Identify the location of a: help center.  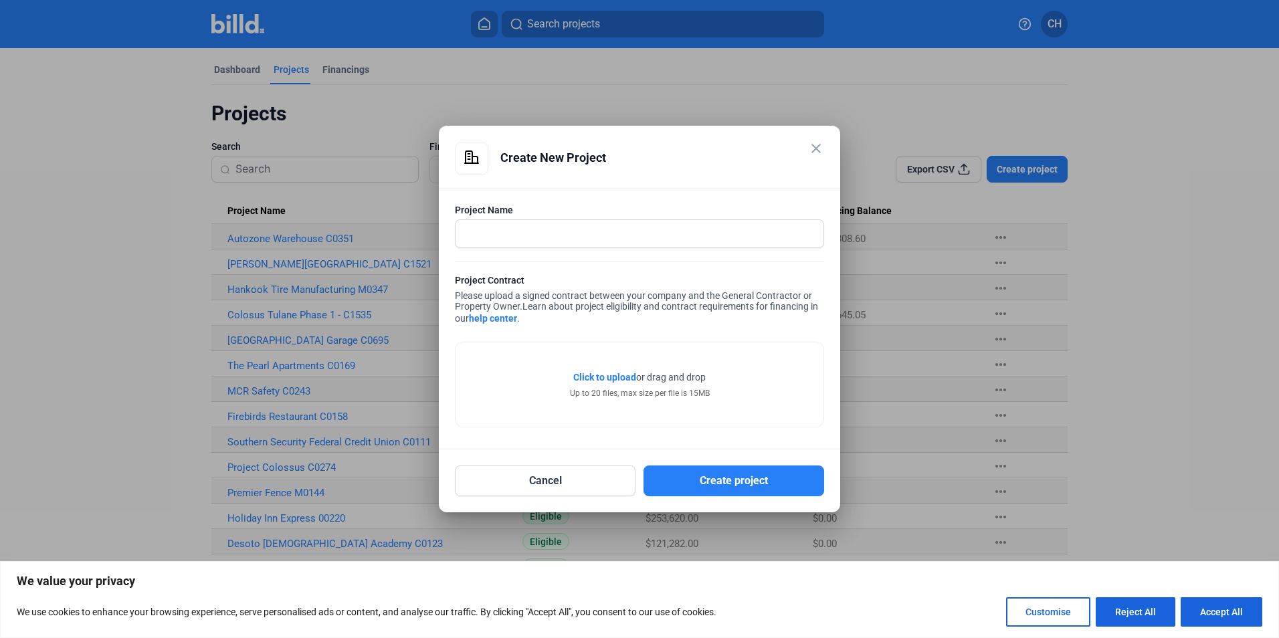
(493, 318).